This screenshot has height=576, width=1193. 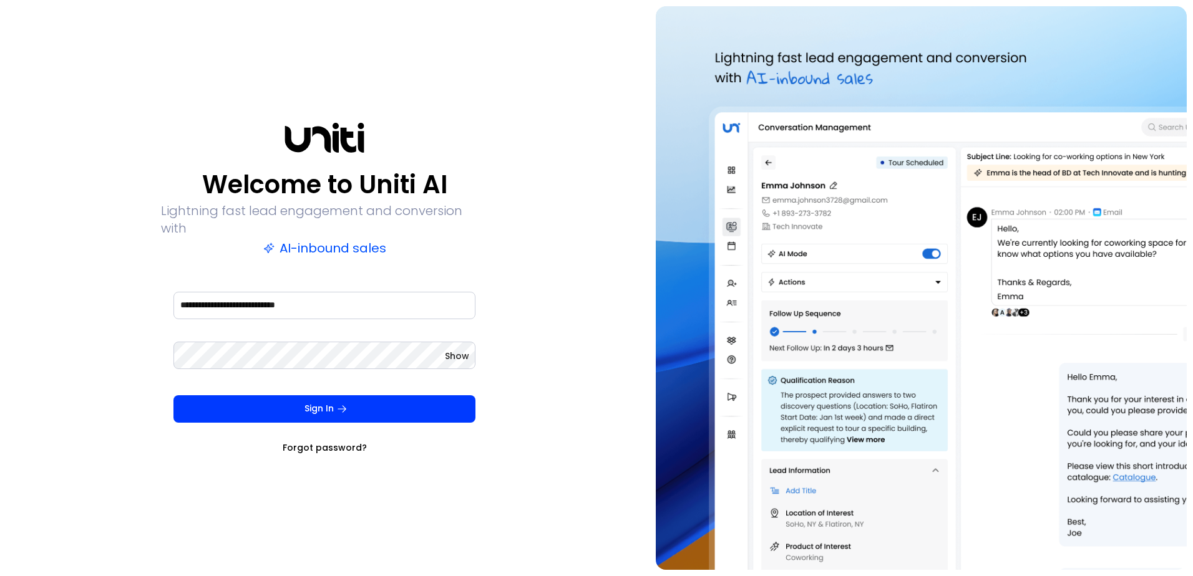 What do you see at coordinates (324, 409) in the screenshot?
I see `button: Sign In` at bounding box center [324, 409].